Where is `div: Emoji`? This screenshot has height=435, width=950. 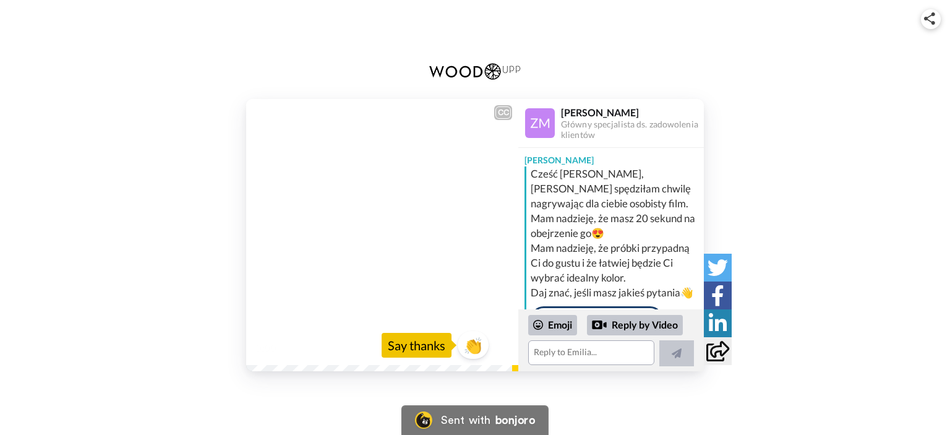 div: Emoji is located at coordinates (553, 325).